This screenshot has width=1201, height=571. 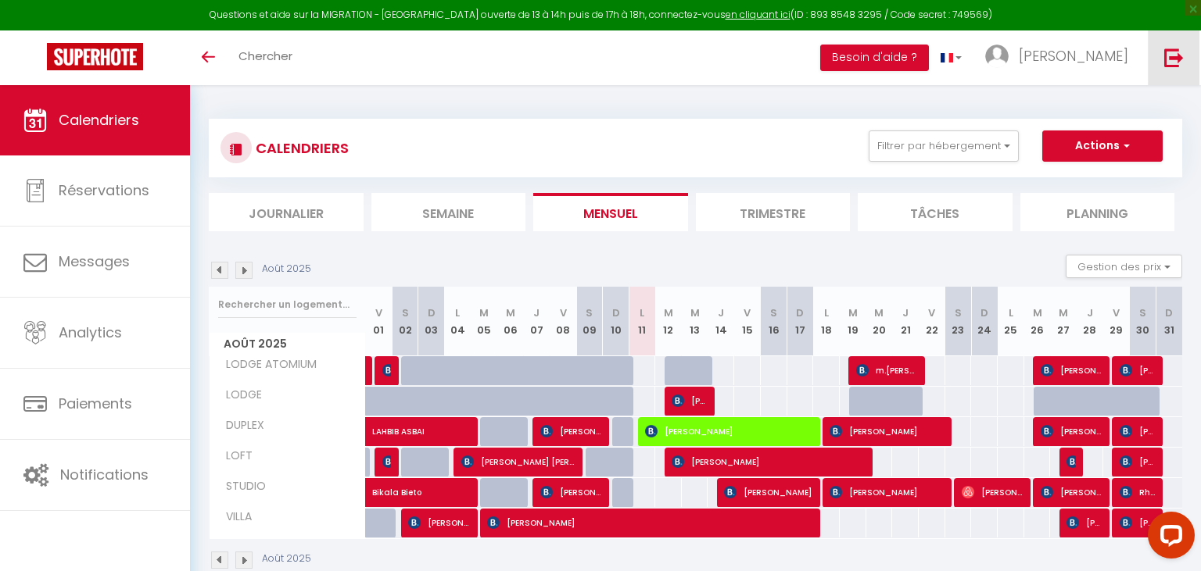 What do you see at coordinates (984, 321) in the screenshot?
I see `th: 24` at bounding box center [984, 321].